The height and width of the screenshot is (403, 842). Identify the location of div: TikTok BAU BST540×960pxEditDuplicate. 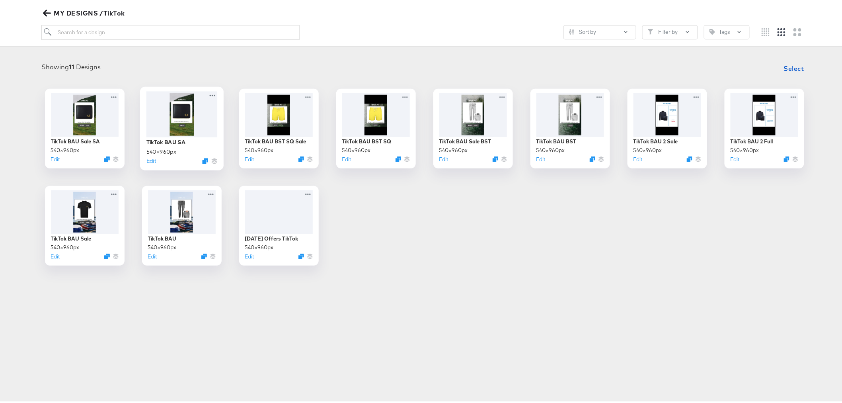
(571, 127).